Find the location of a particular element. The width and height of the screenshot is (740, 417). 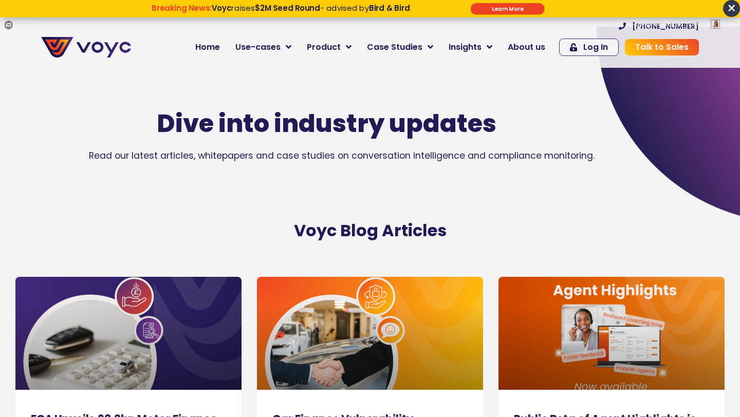

a: Use-cases is located at coordinates (263, 47).